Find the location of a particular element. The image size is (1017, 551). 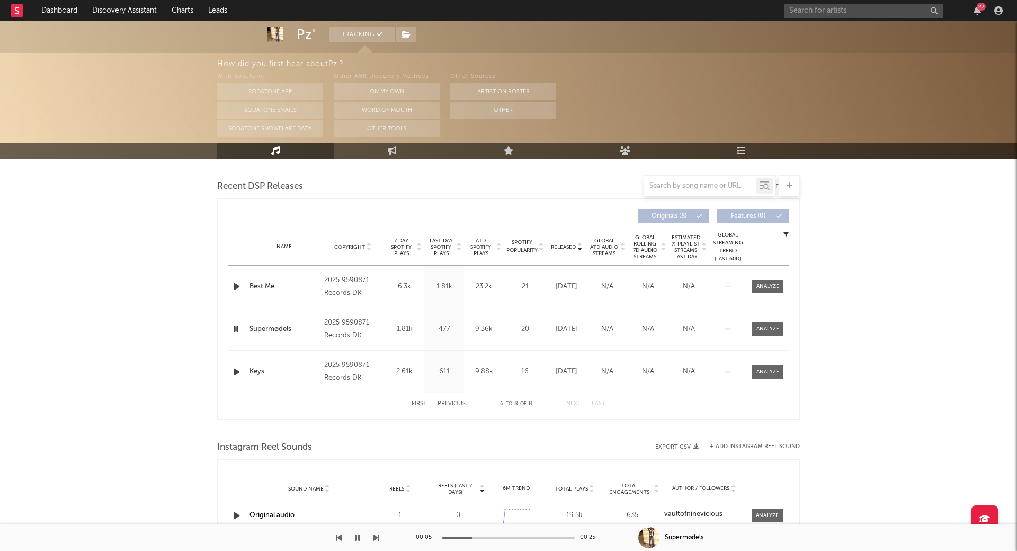

div: 19.5k is located at coordinates (575, 515).